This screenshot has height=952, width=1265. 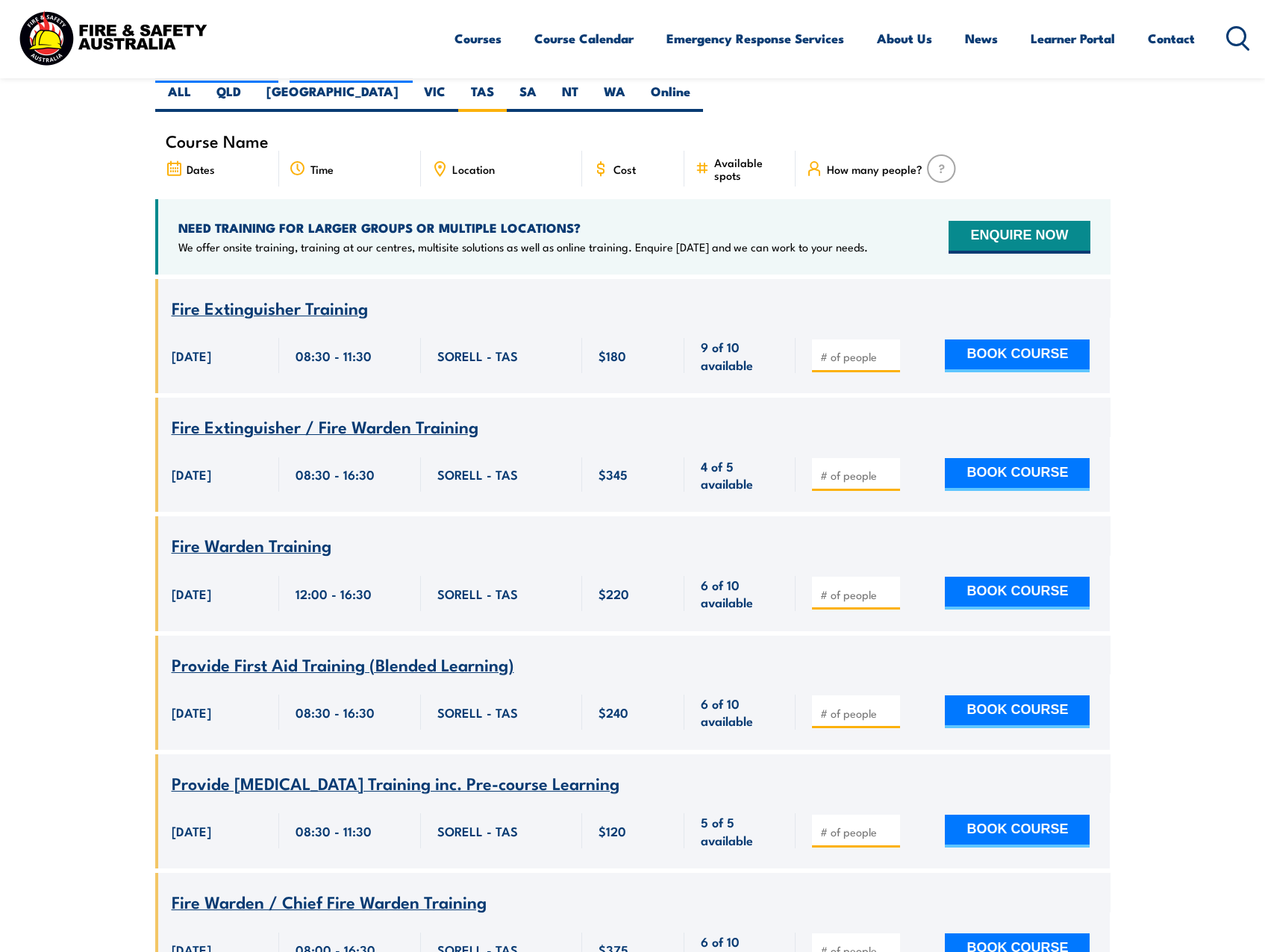 What do you see at coordinates (218, 140) in the screenshot?
I see `span: Course Name` at bounding box center [218, 140].